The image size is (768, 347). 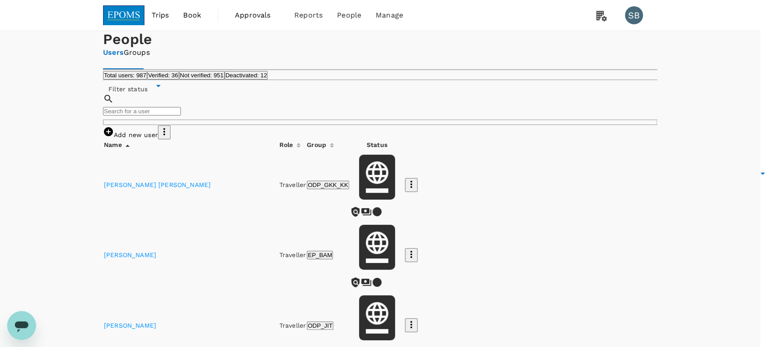 I want to click on a: Groups, so click(x=137, y=53).